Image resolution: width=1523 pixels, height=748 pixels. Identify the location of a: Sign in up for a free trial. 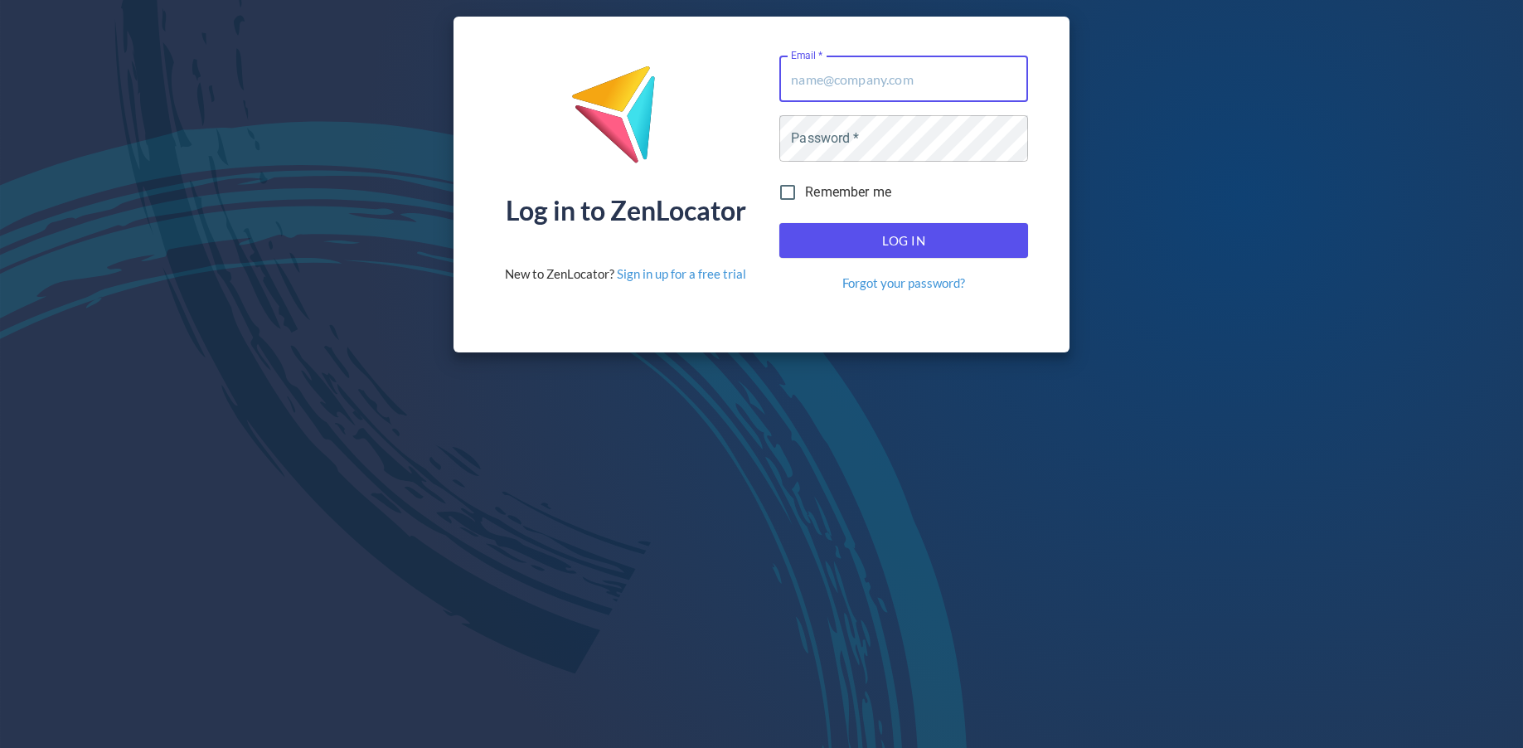
(681, 274).